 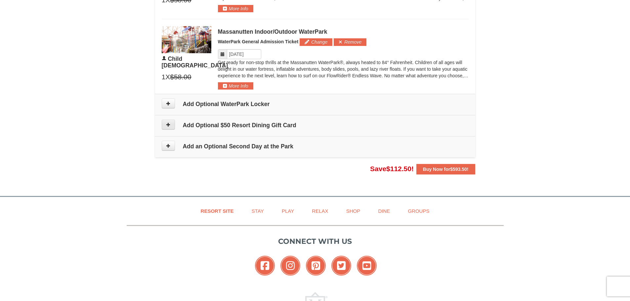 What do you see at coordinates (315, 147) in the screenshot?
I see `h4: Add an Optional Second Day at the Park` at bounding box center [315, 147].